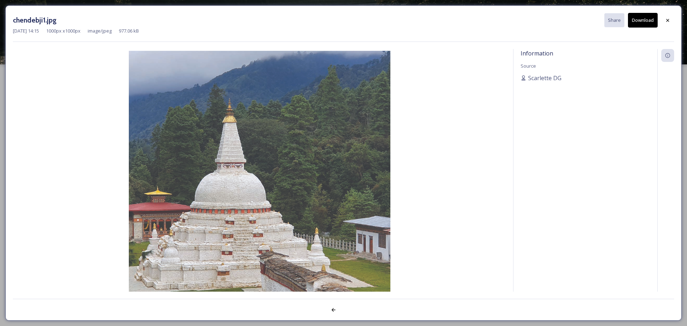  What do you see at coordinates (35, 20) in the screenshot?
I see `h3: chendebji1.jpg` at bounding box center [35, 20].